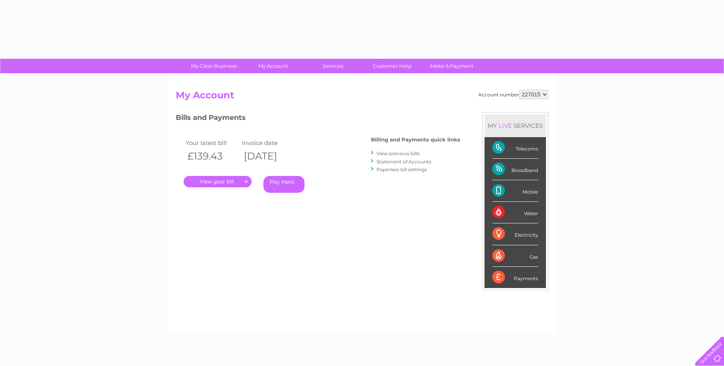 Image resolution: width=724 pixels, height=366 pixels. I want to click on div: Water, so click(515, 212).